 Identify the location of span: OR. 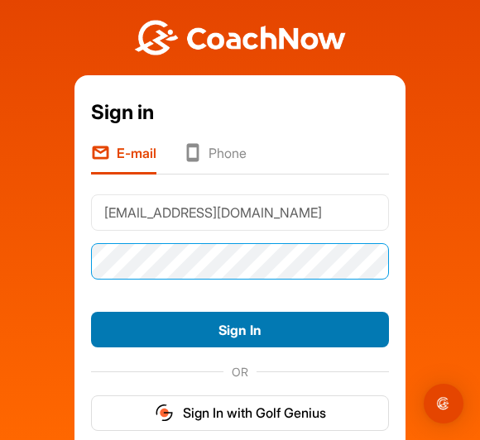
(240, 371).